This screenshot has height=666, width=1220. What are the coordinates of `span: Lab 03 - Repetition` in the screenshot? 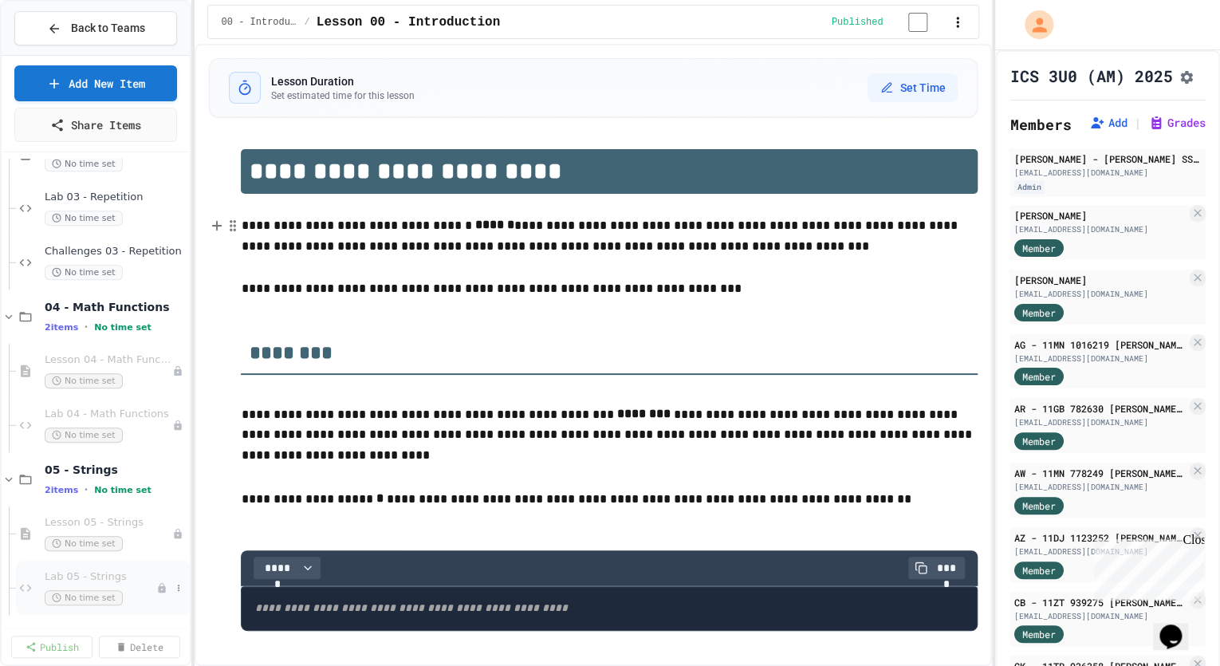 It's located at (116, 197).